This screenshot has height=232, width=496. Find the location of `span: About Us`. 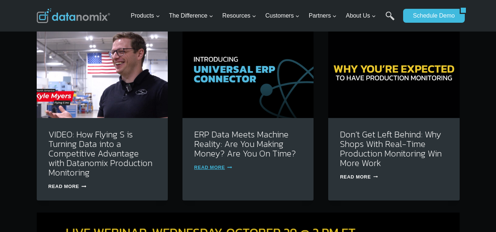

span: About Us is located at coordinates (361, 16).